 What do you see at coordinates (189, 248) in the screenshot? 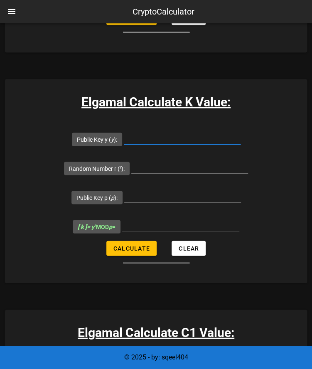
I see `span: Clear` at bounding box center [189, 248].